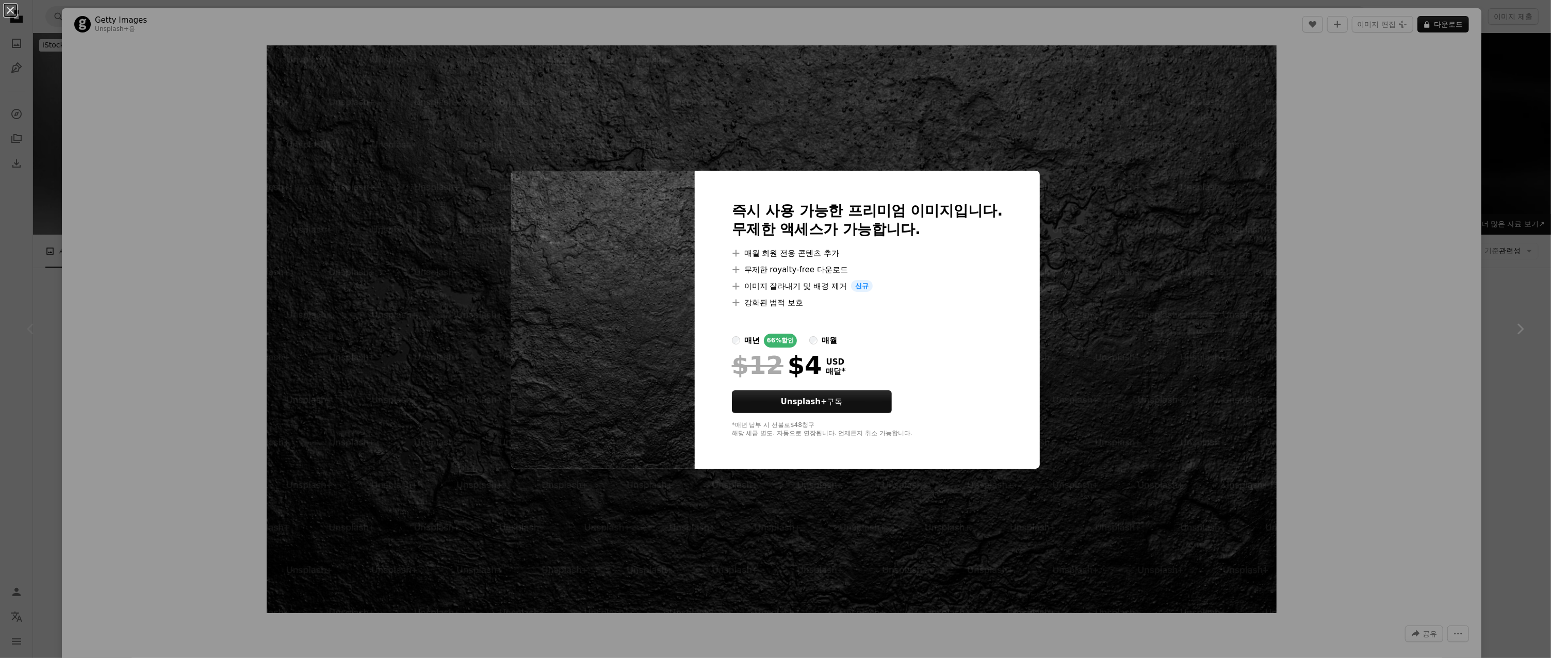 This screenshot has width=1551, height=658. What do you see at coordinates (867, 270) in the screenshot?
I see `li: 무제한 royalty-free 다운로드` at bounding box center [867, 270].